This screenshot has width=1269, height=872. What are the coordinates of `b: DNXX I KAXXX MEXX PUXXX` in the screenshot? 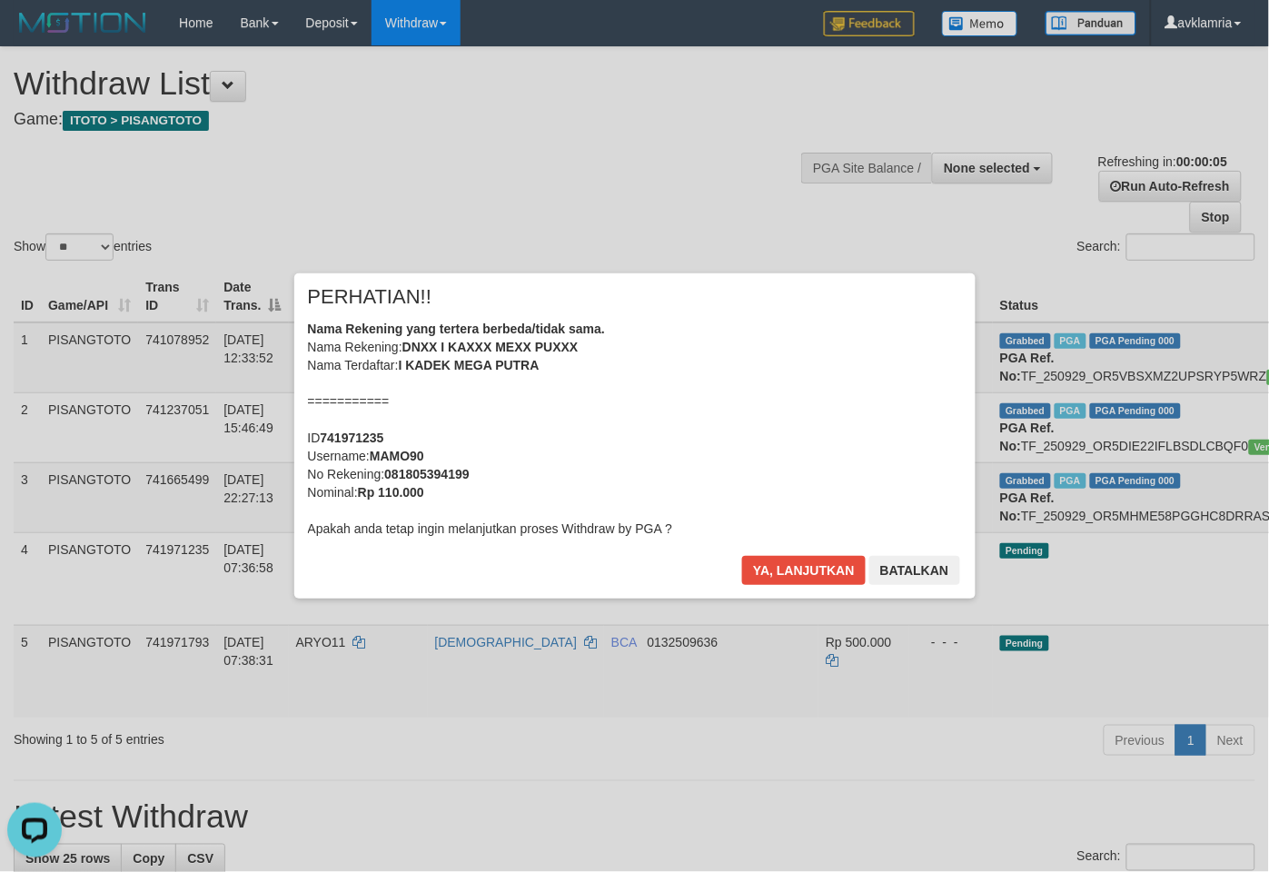 It's located at (490, 347).